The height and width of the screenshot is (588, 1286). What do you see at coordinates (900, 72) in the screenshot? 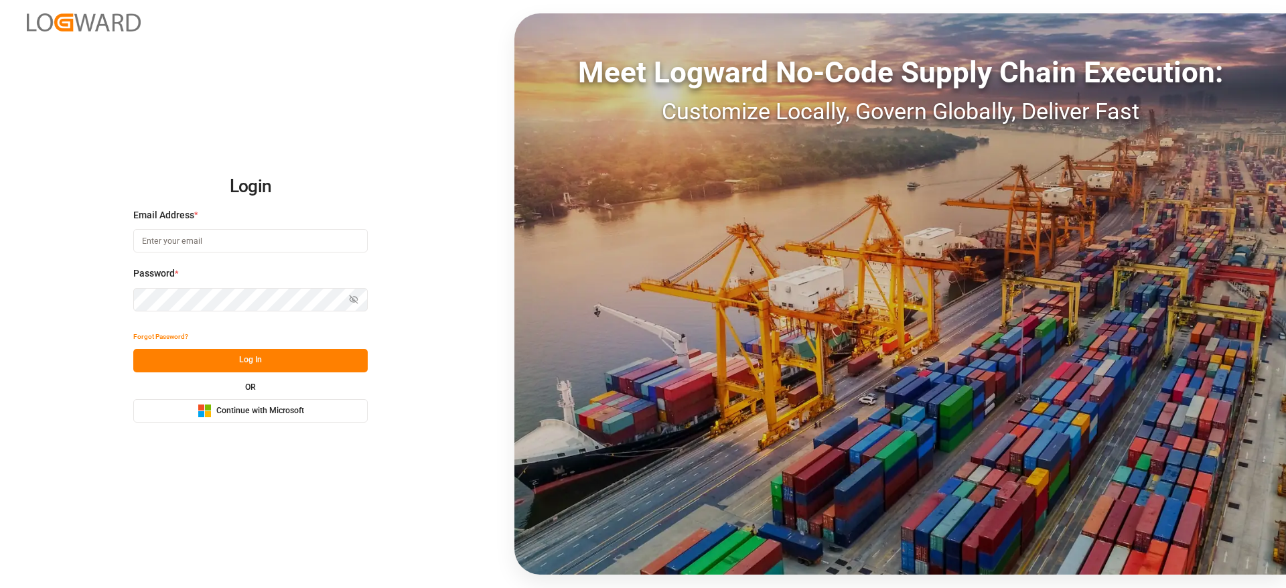
I see `div: Meet Logward No-Code Supply Chain Execution:` at bounding box center [900, 72].